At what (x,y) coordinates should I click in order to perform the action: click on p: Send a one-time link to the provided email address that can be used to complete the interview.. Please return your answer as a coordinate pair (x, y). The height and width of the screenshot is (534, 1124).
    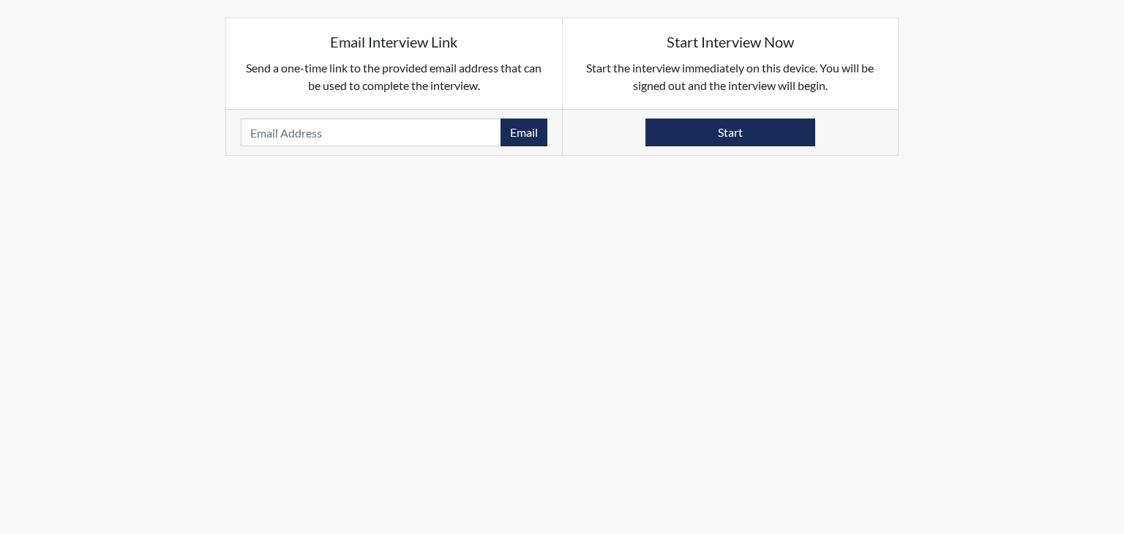
    Looking at the image, I should click on (394, 77).